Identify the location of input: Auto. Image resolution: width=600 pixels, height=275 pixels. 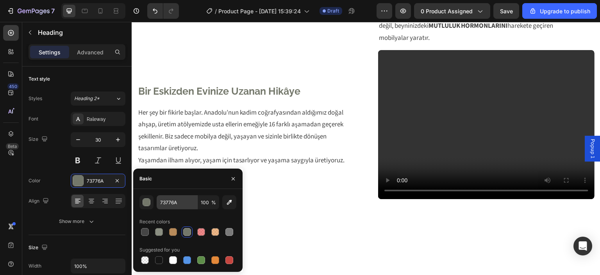
(98, 266).